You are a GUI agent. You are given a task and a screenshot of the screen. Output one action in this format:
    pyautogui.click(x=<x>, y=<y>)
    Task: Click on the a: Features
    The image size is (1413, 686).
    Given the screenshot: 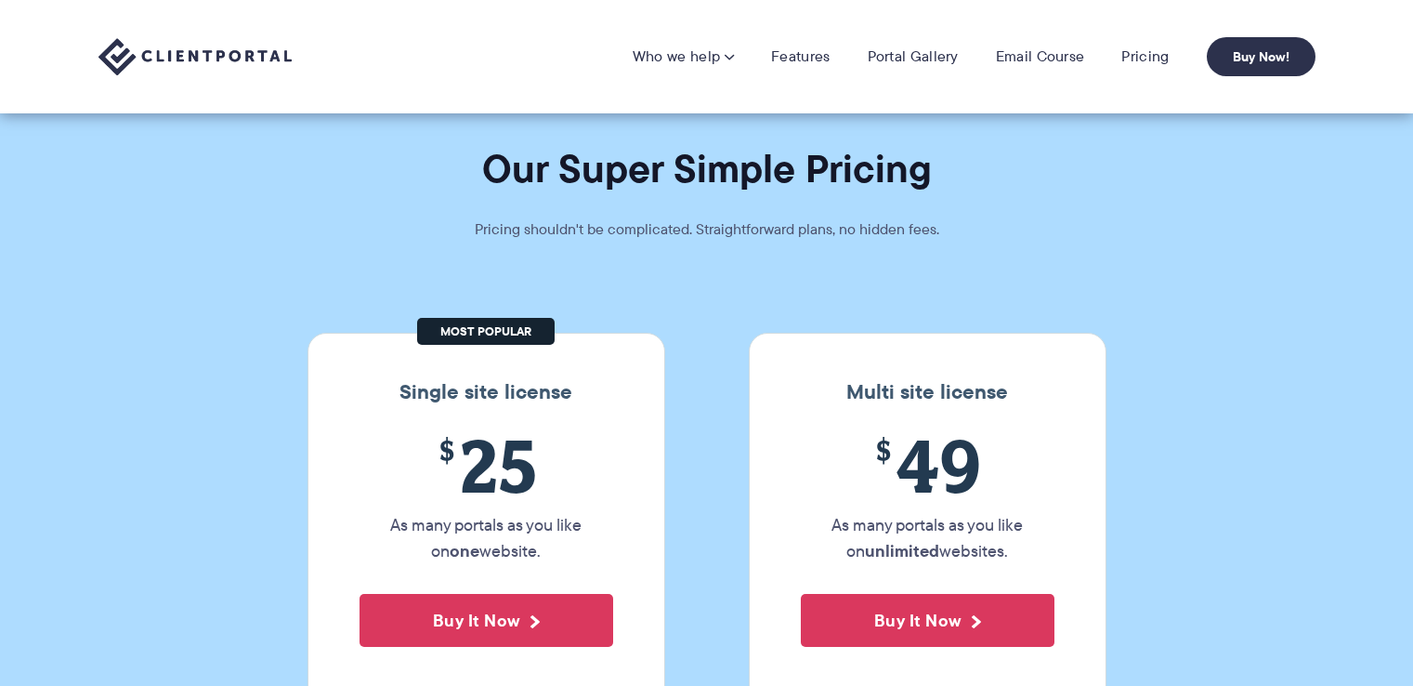 What is the action you would take?
    pyautogui.click(x=800, y=57)
    